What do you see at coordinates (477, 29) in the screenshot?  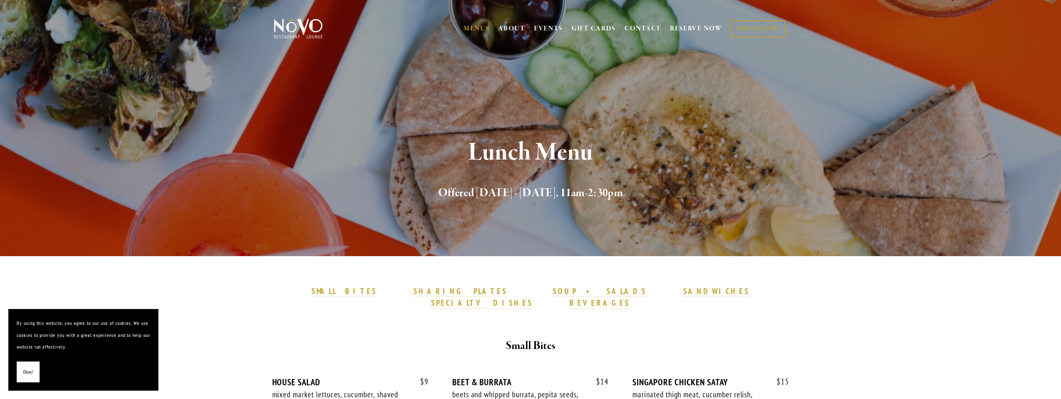 I see `a: MENUS` at bounding box center [477, 29].